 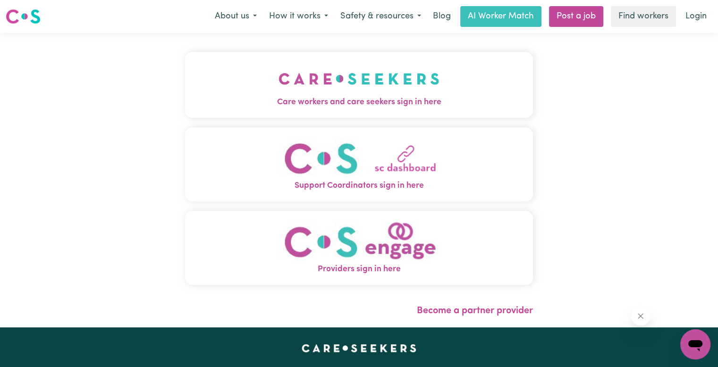 What do you see at coordinates (31, 10) in the screenshot?
I see `span: Need any help?` at bounding box center [31, 10].